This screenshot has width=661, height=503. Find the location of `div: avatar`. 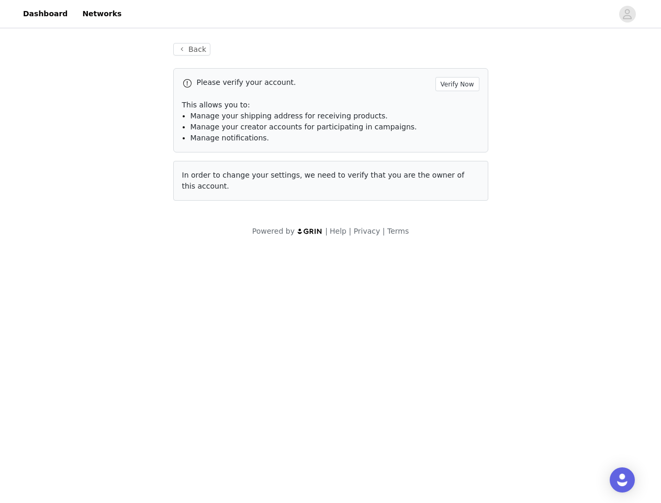

div: avatar is located at coordinates (627, 14).